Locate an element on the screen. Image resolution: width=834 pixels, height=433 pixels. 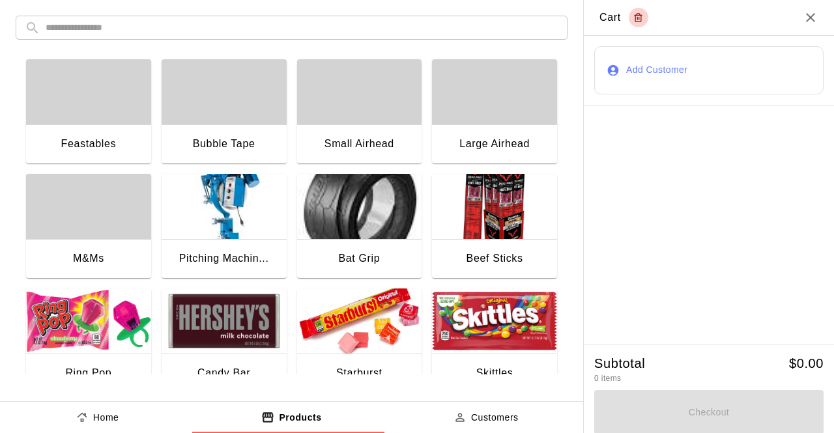
img: Bat Grip is located at coordinates (360, 207).